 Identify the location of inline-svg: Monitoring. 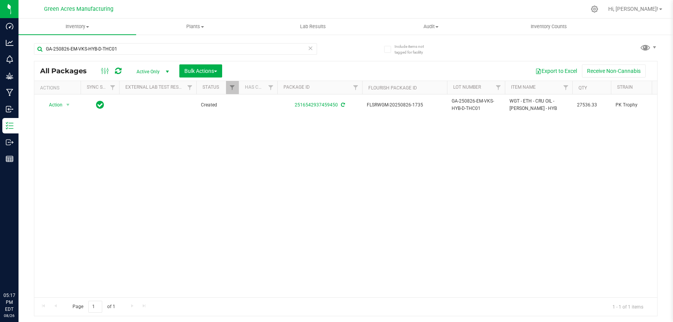
(10, 59).